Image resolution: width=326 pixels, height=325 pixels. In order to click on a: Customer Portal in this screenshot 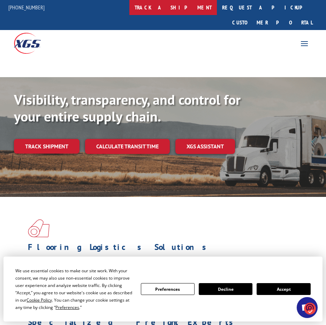, I will do `click(273, 22)`.